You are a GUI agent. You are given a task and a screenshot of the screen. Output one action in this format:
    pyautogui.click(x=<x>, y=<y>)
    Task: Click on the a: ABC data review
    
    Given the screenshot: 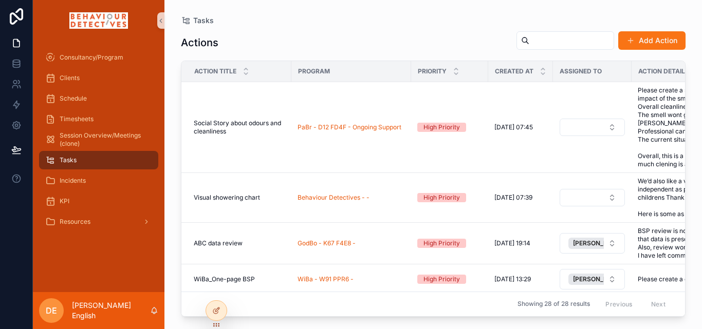 What is the action you would take?
    pyautogui.click(x=239, y=244)
    